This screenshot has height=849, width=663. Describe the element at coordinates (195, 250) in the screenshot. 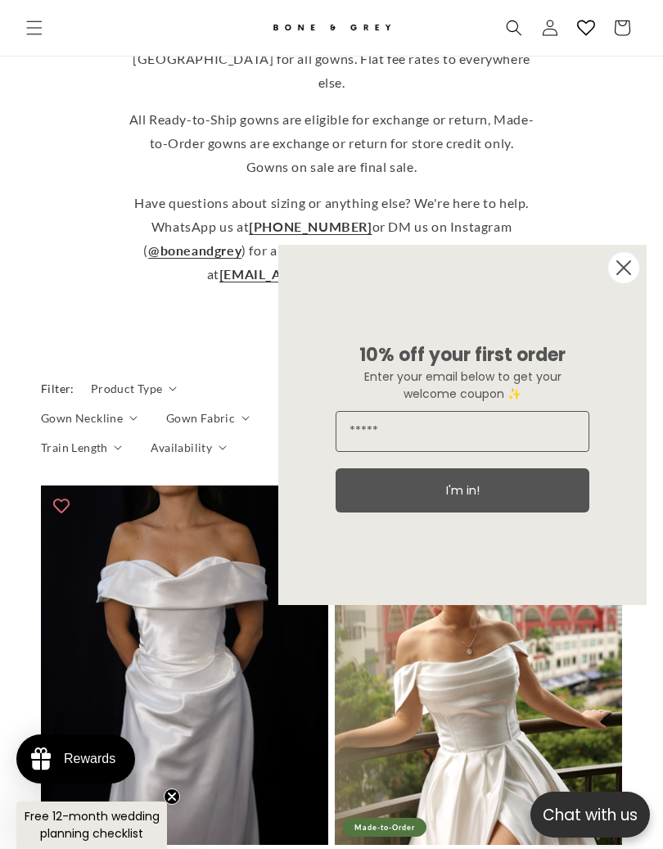

I see `strong: @boneandgrey` at that location.